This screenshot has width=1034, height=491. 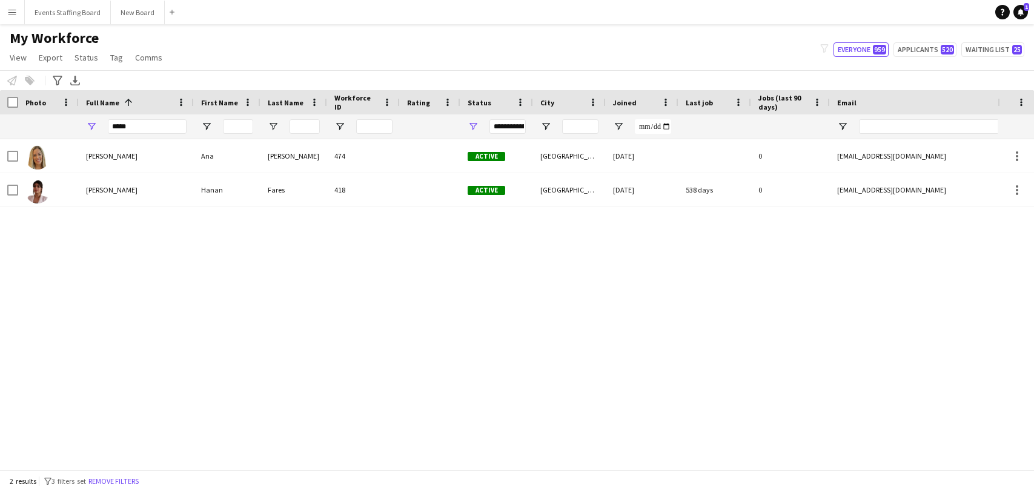 What do you see at coordinates (68, 12) in the screenshot?
I see `button: Events Staffing Board` at bounding box center [68, 12].